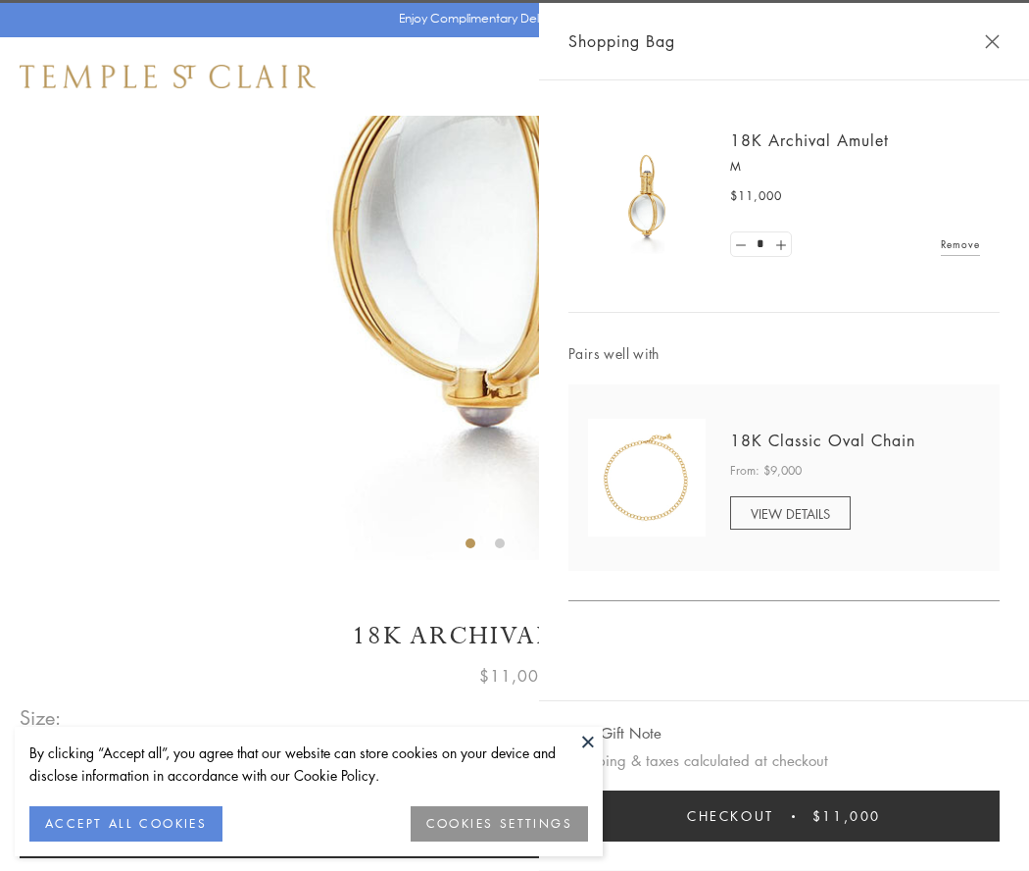 The height and width of the screenshot is (871, 1029). Describe the element at coordinates (515, 635) in the screenshot. I see `h1: 18K Archival Amulet` at that location.